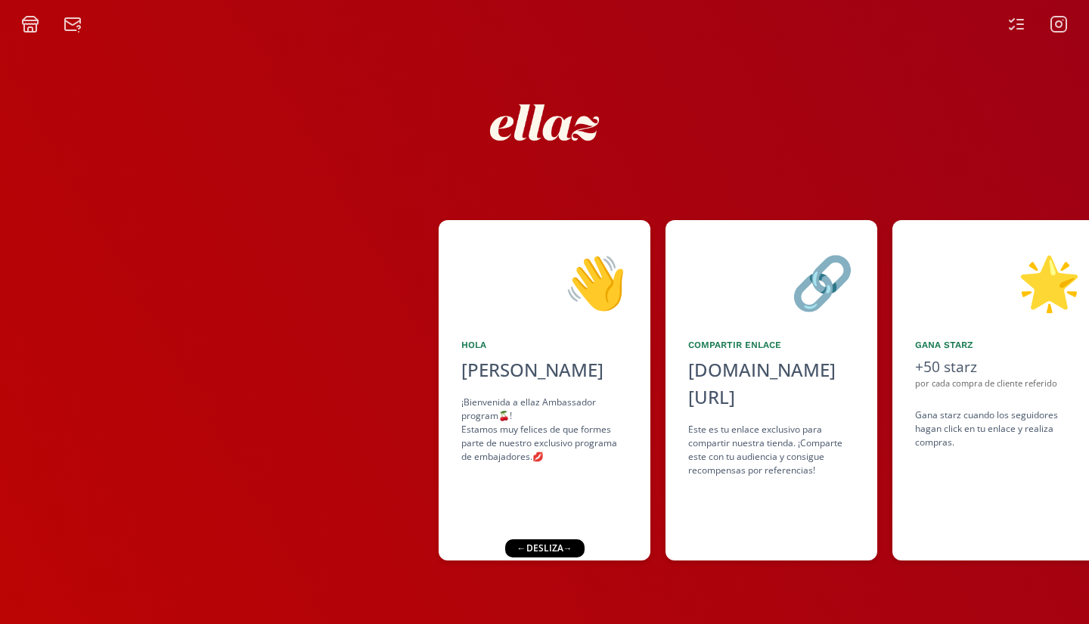  Describe the element at coordinates (998, 345) in the screenshot. I see `div: Gana starz` at that location.